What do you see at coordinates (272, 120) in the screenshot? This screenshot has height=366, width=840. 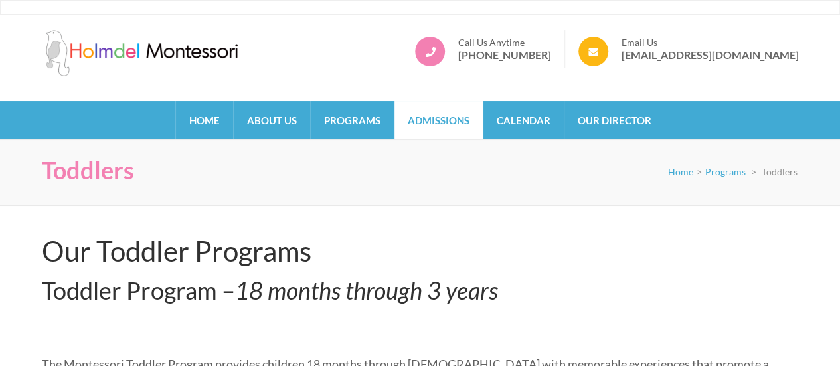 I see `a: About Us` at bounding box center [272, 120].